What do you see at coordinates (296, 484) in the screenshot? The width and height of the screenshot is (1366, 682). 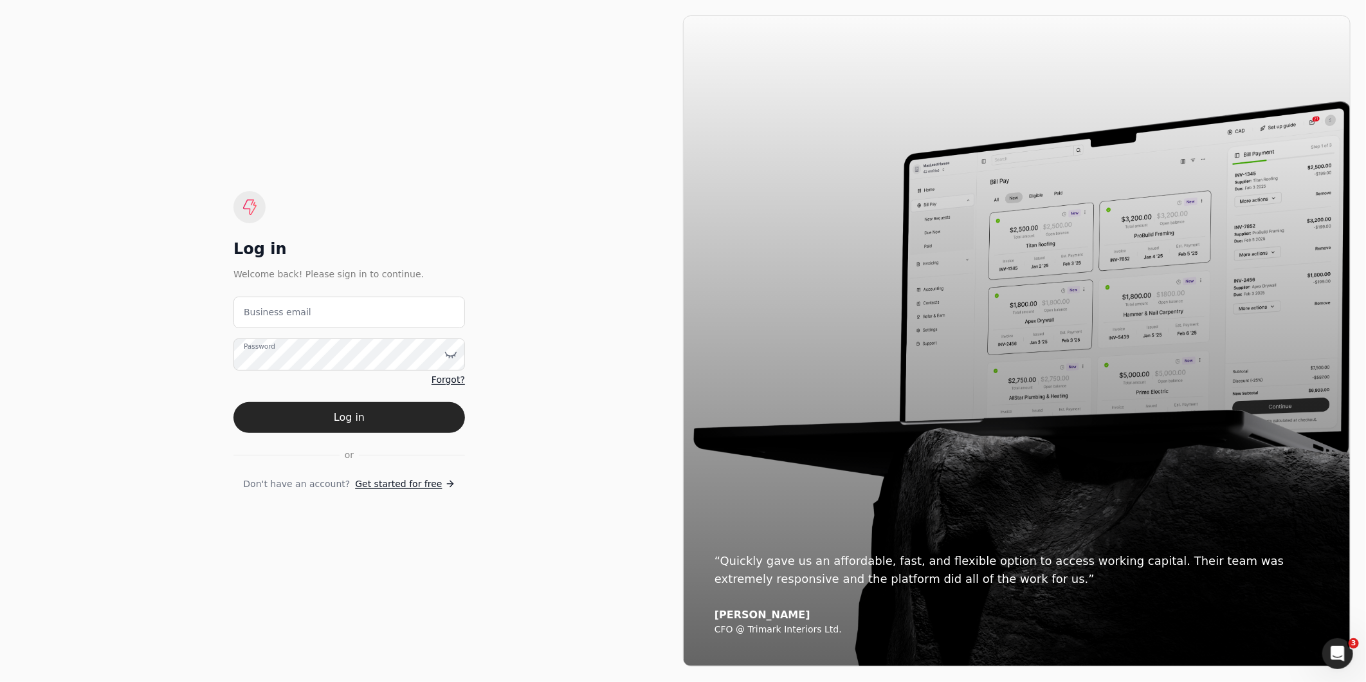 I see `span: Don't have an account?` at bounding box center [296, 484].